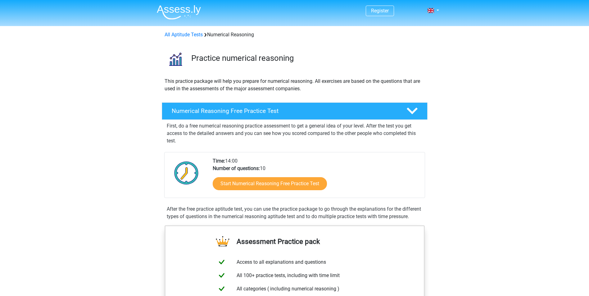  I want to click on img: Clock, so click(186, 173).